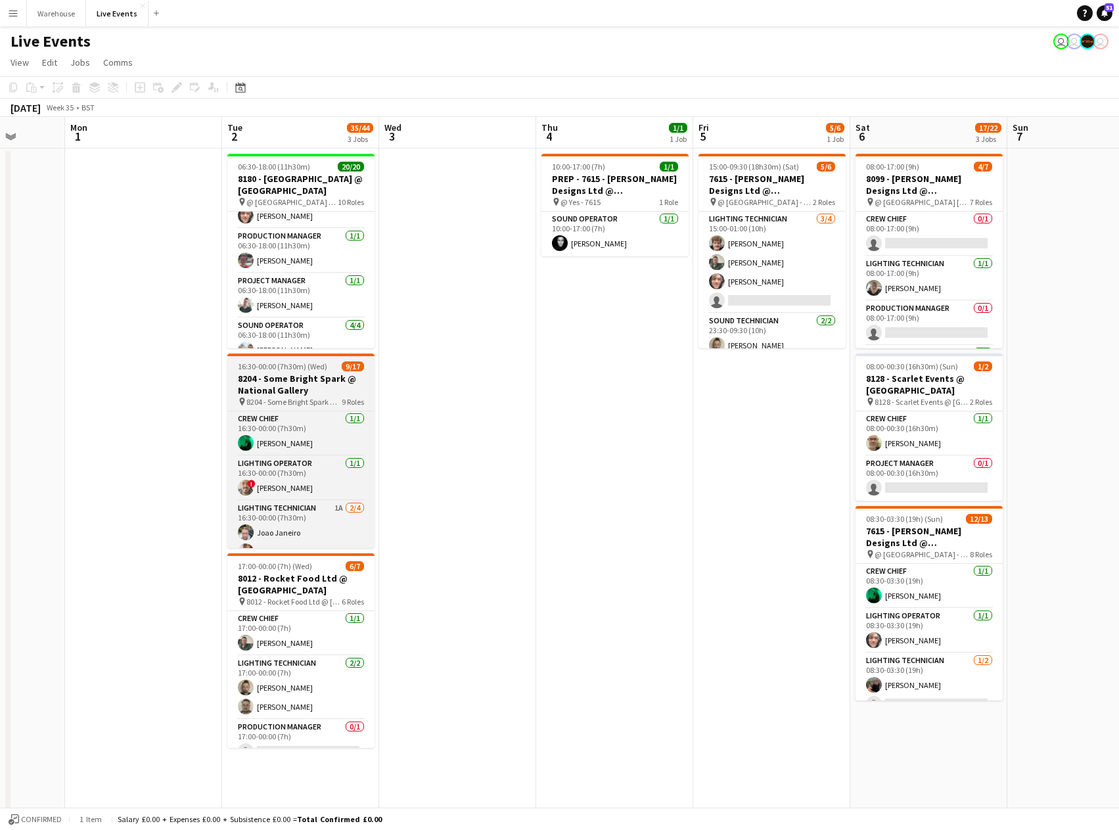 Image resolution: width=1119 pixels, height=830 pixels. I want to click on span: Sat, so click(863, 127).